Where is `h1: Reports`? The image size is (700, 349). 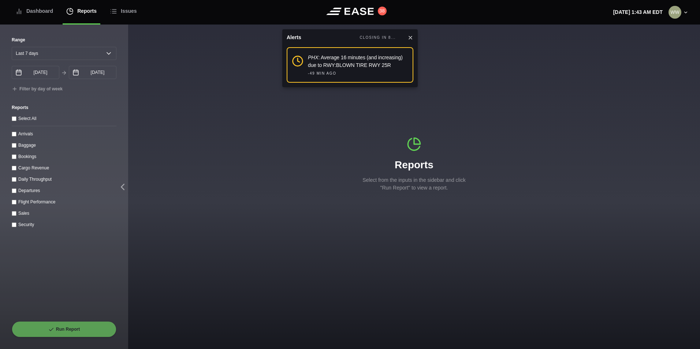
h1: Reports is located at coordinates (414, 165).